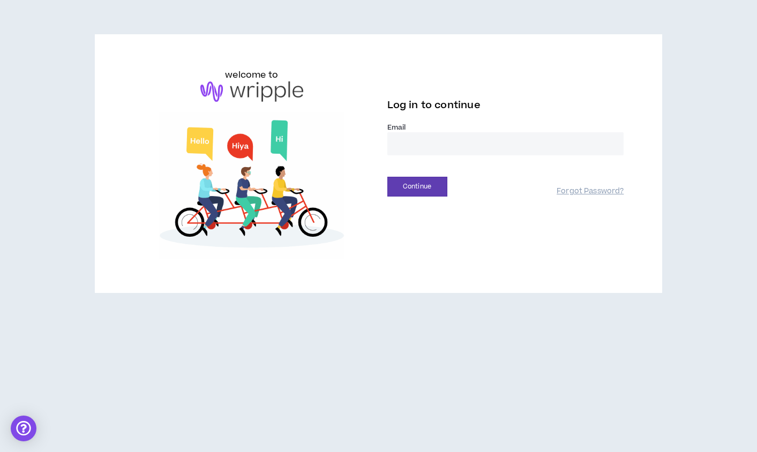  Describe the element at coordinates (251, 75) in the screenshot. I see `h6: welcome to` at that location.